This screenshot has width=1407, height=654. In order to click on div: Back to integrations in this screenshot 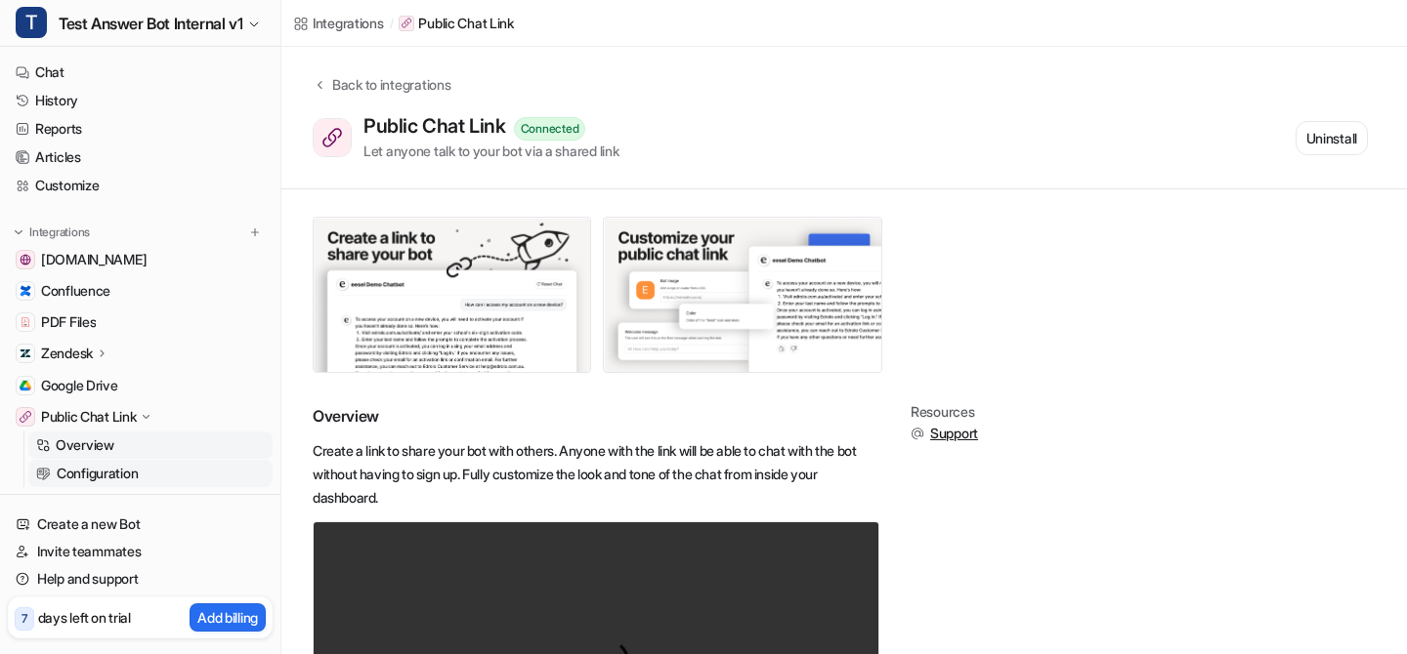, I will do `click(388, 84)`.